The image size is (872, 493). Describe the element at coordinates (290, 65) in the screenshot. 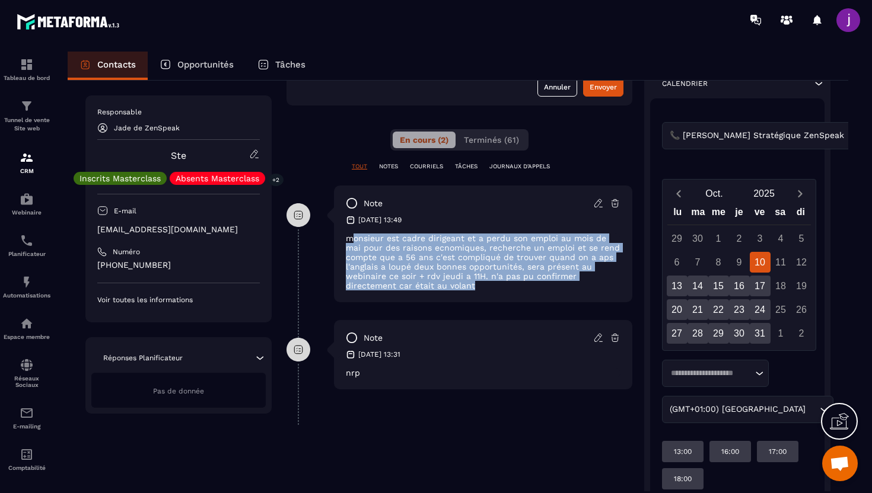

I see `p: Tâches` at that location.